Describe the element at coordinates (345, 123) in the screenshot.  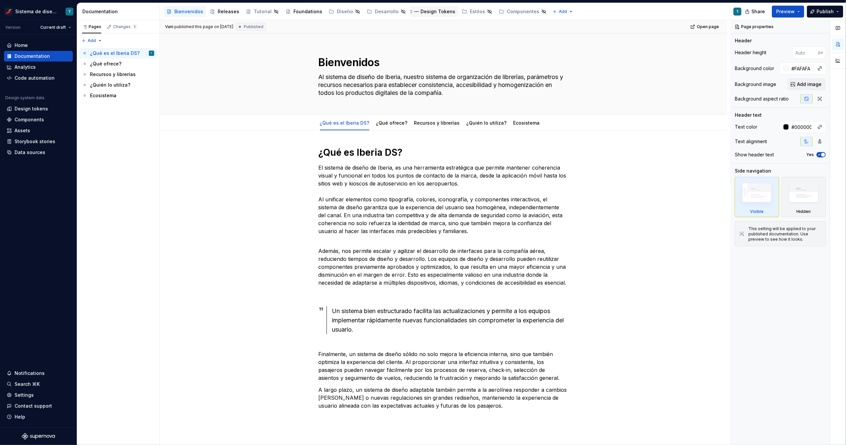
I see `a: ¿Qué es el Iberia DS?` at that location.